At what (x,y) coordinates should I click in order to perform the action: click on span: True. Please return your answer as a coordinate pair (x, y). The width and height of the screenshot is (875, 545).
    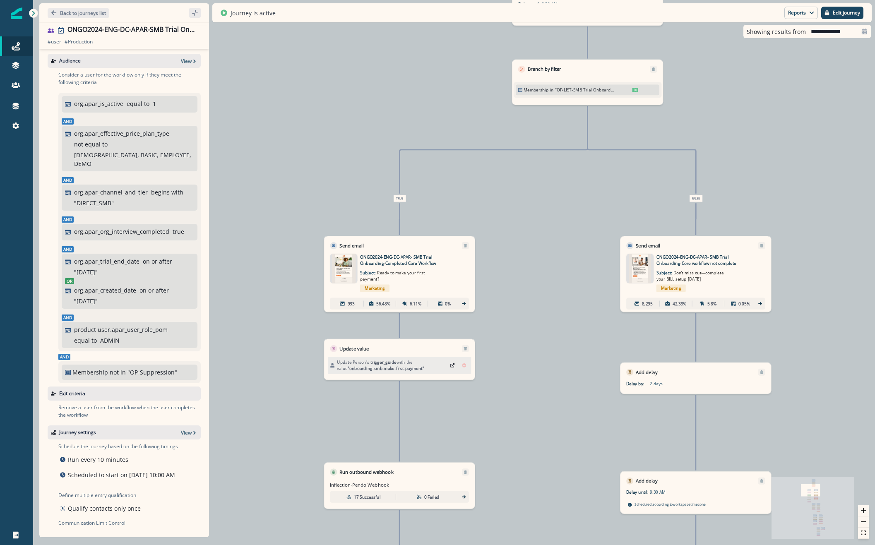
    Looking at the image, I should click on (400, 199).